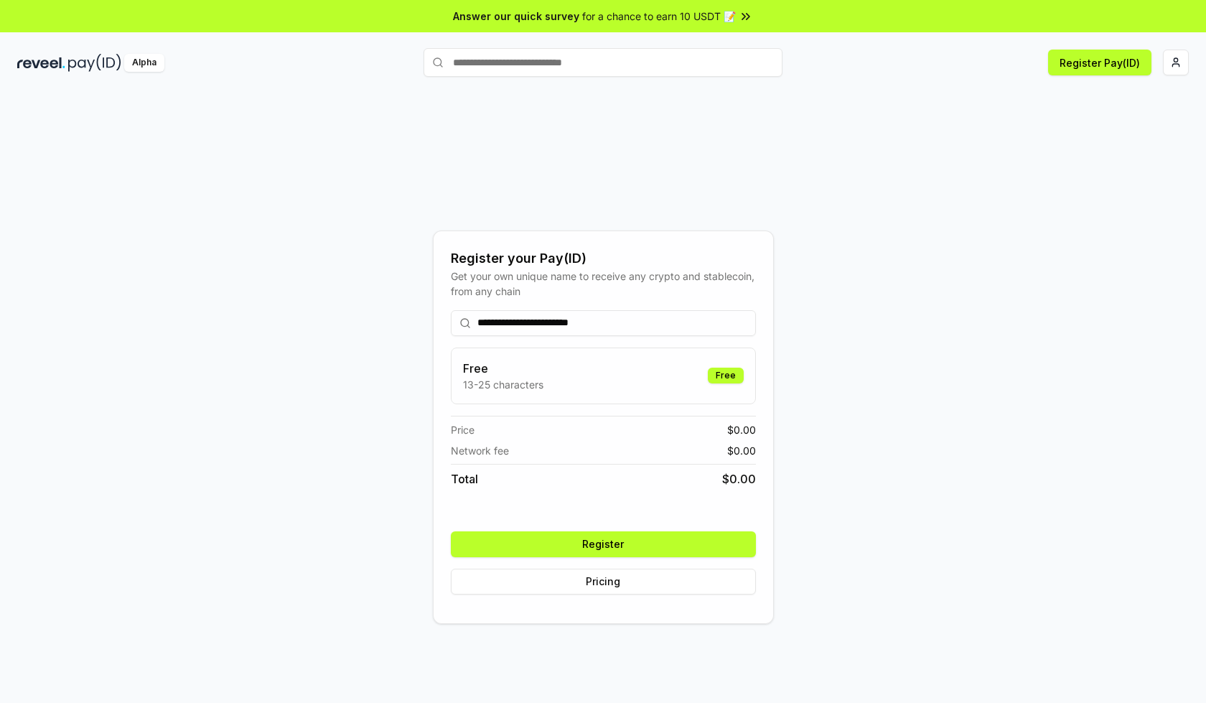 The height and width of the screenshot is (703, 1206). What do you see at coordinates (503, 384) in the screenshot?
I see `p: 13-25 characters` at bounding box center [503, 384].